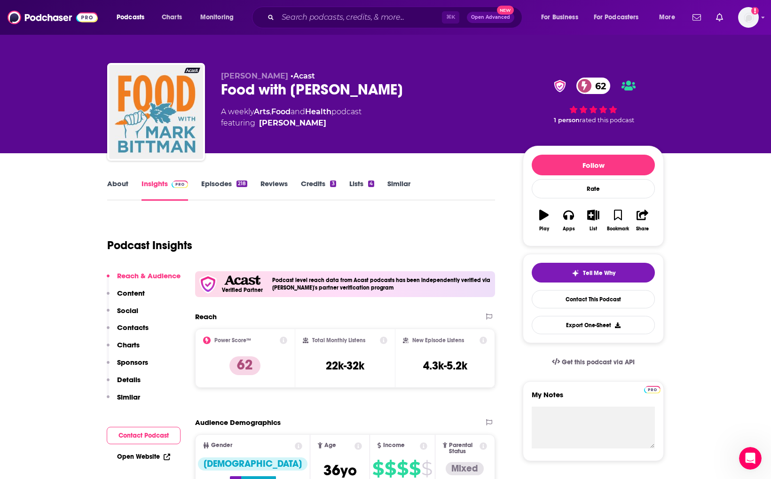  I want to click on a: Get this podcast via API, so click(593, 362).